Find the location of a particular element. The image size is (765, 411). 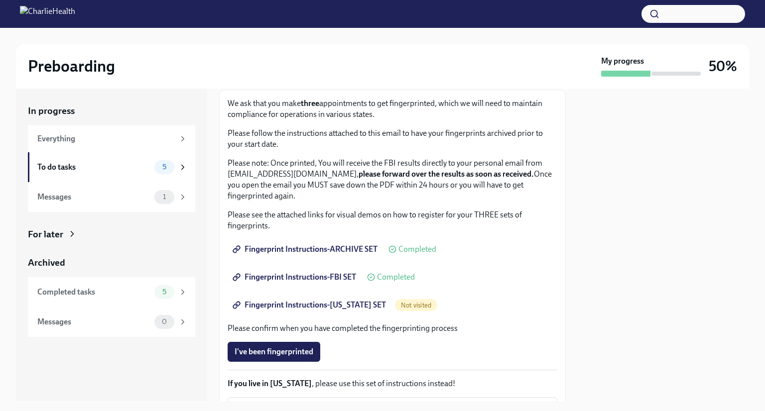

span: 1 is located at coordinates (164, 197).